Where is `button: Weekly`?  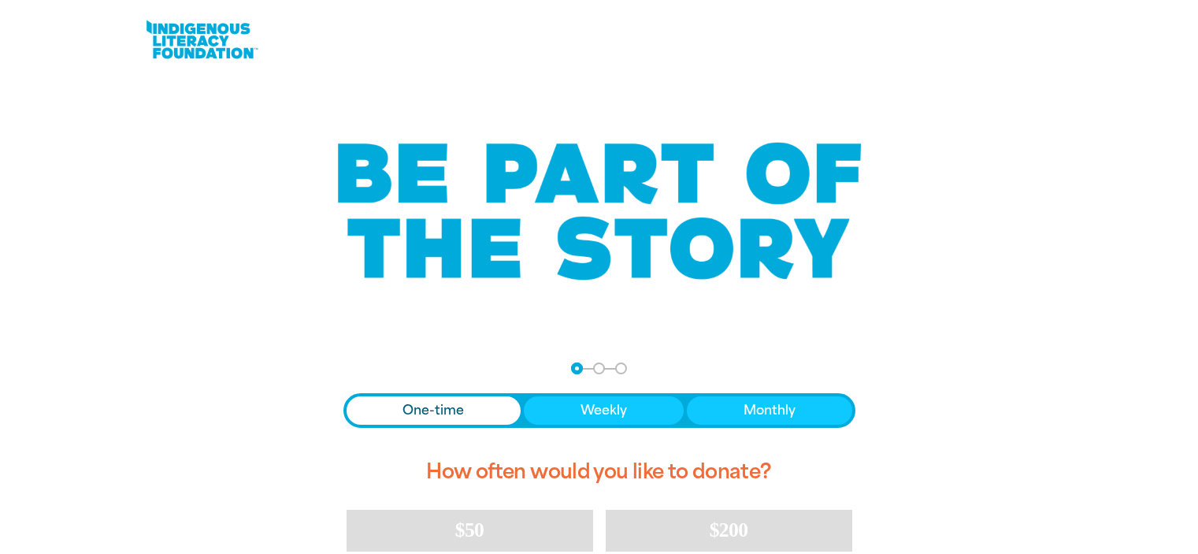 button: Weekly is located at coordinates (603, 410).